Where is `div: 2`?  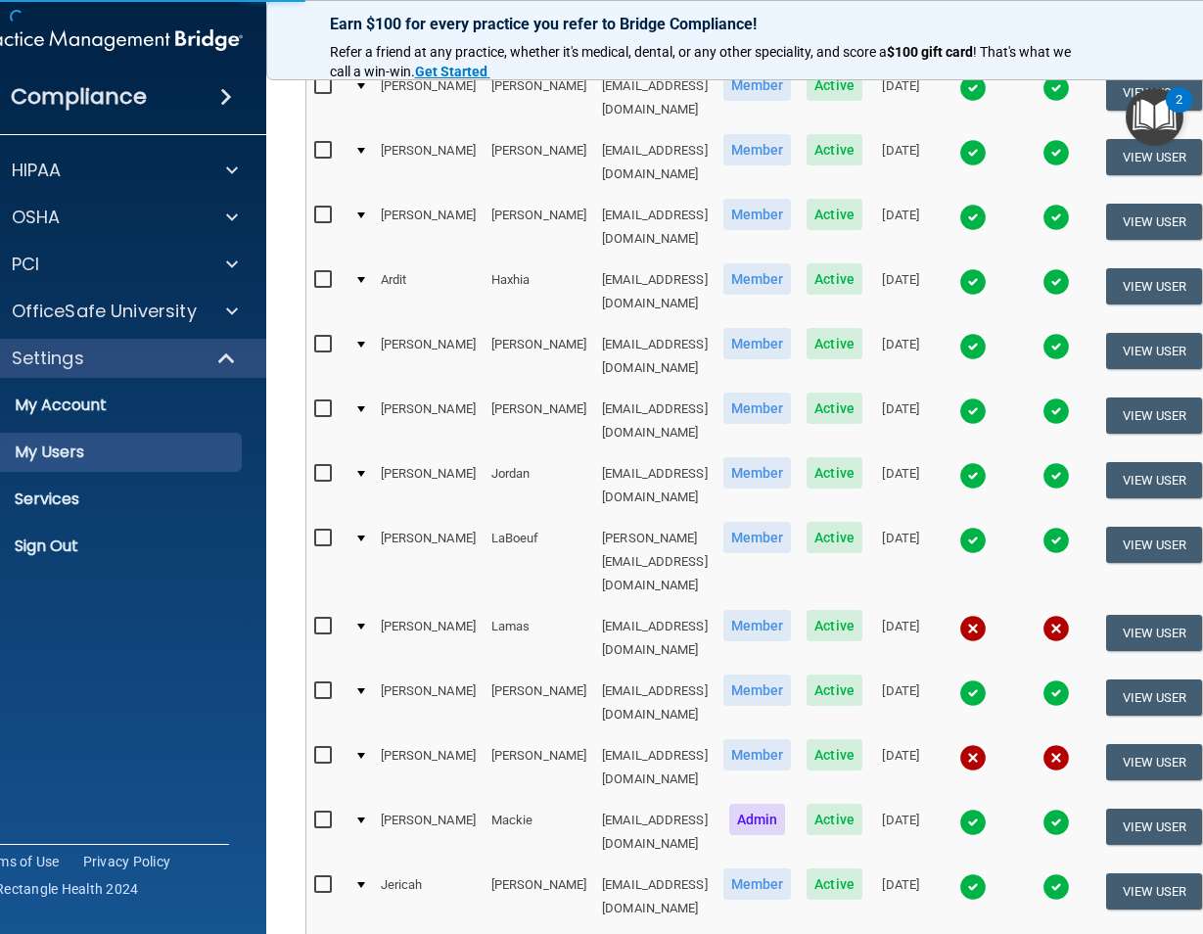
div: 2 is located at coordinates (1179, 113).